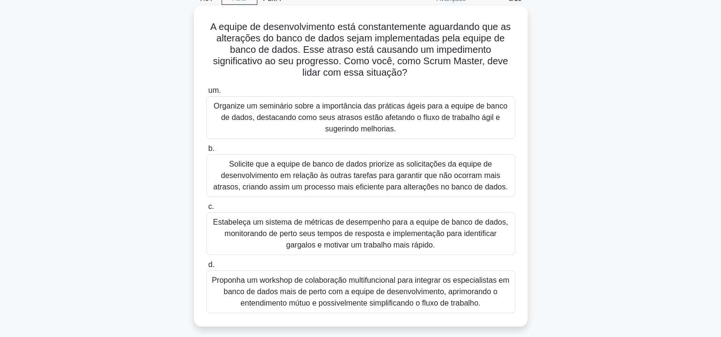 Image resolution: width=721 pixels, height=337 pixels. What do you see at coordinates (361, 292) in the screenshot?
I see `div: Proponha um workshop de colaboração multifuncional para integrar os especialistas em banco de dad...` at bounding box center [361, 292].